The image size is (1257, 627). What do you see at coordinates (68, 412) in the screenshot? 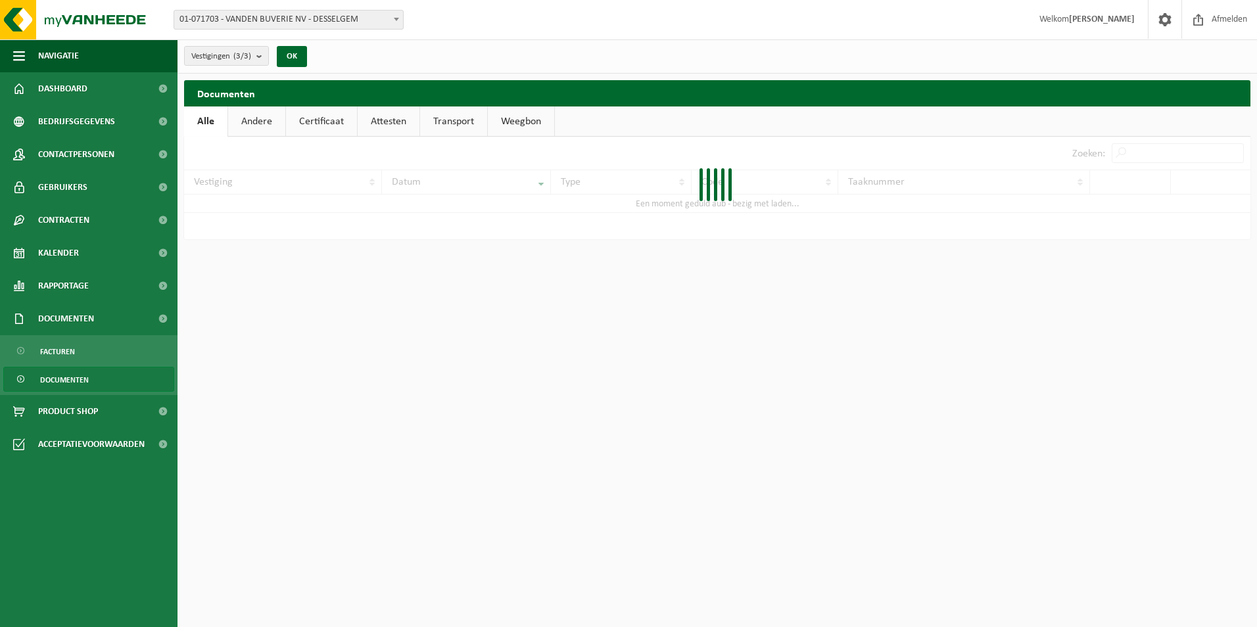
I see `span: Product Shop` at bounding box center [68, 412].